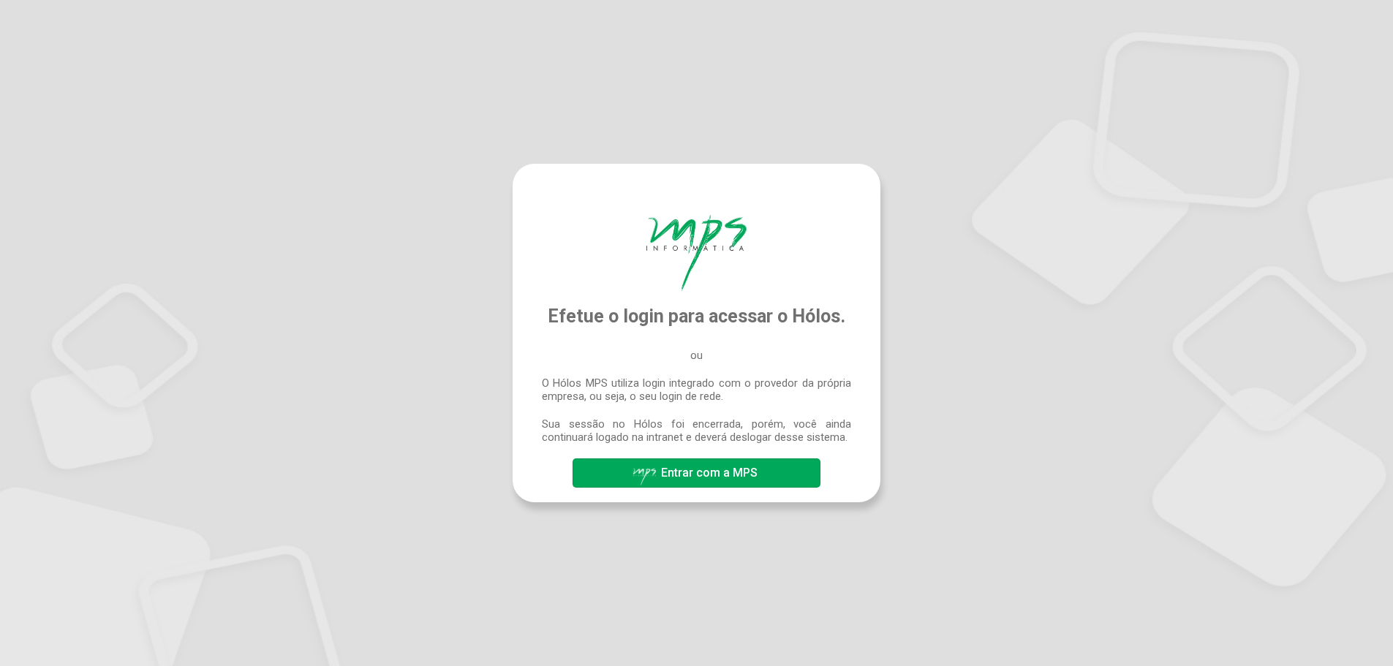  I want to click on span: Efetue o login para acessar o Hólos., so click(696, 316).